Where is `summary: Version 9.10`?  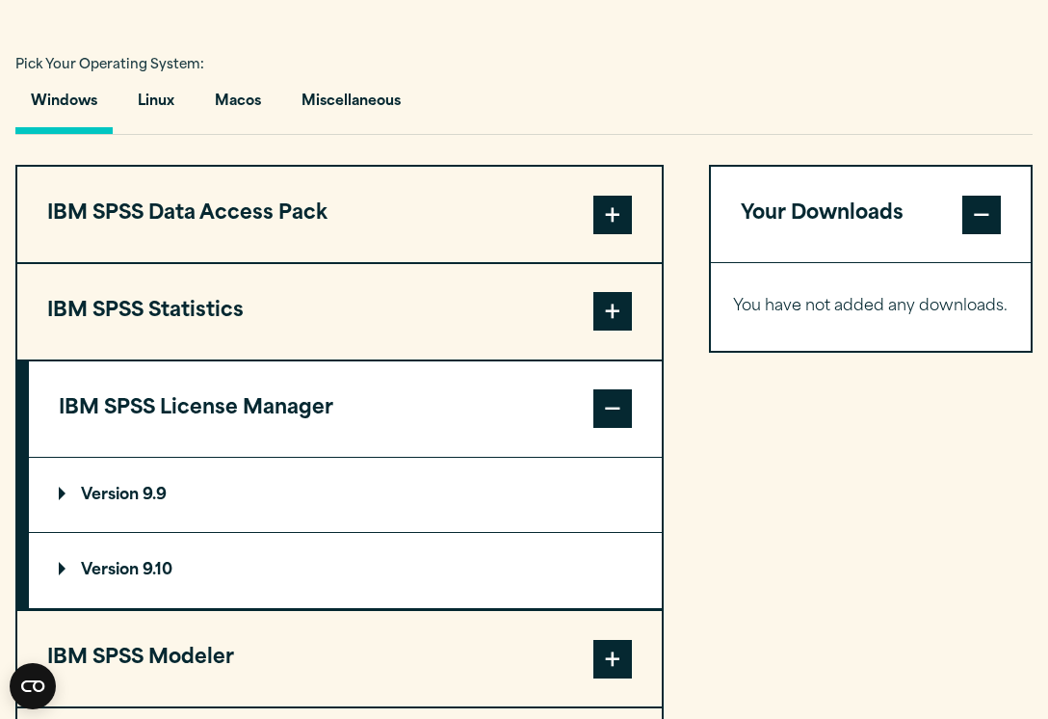 summary: Version 9.10 is located at coordinates (345, 570).